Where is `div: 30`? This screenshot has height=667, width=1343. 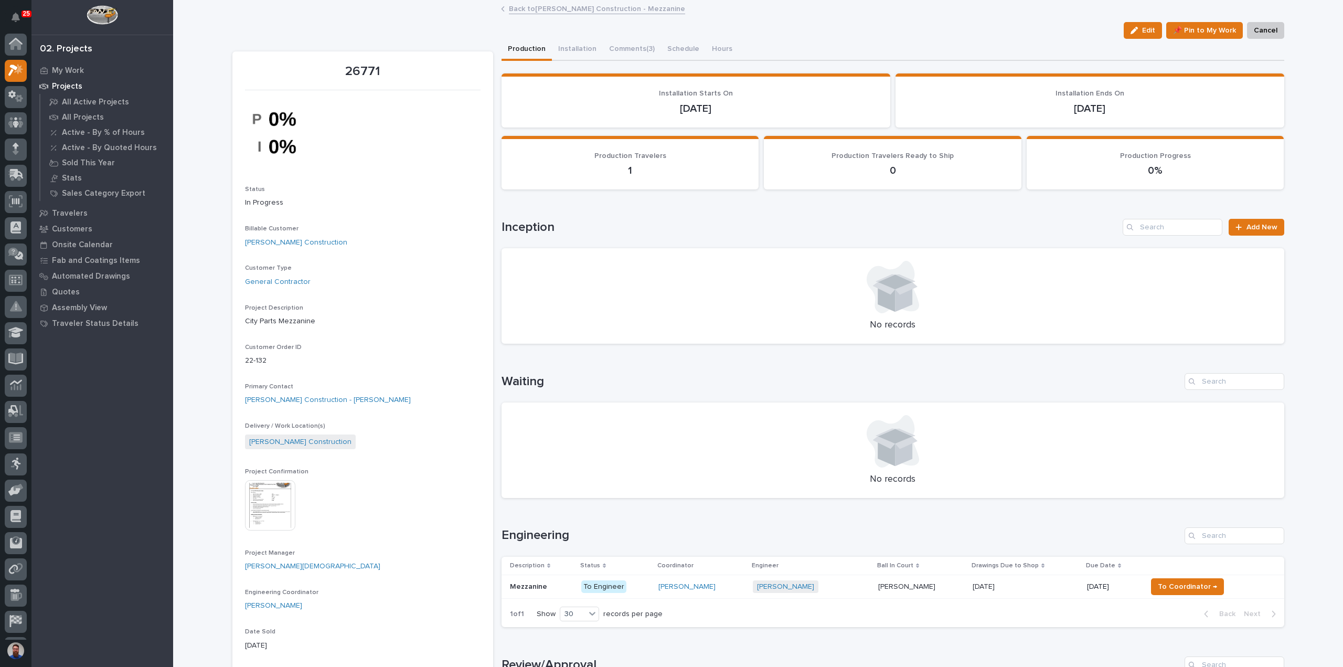
div: 30 is located at coordinates (573, 614).